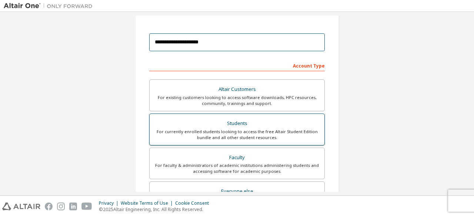 Image resolution: width=474 pixels, height=217 pixels. What do you see at coordinates (237, 135) in the screenshot?
I see `div: For currently enrolled students looking to access the free Altair Student Edition bundle and all ...` at bounding box center [237, 135].